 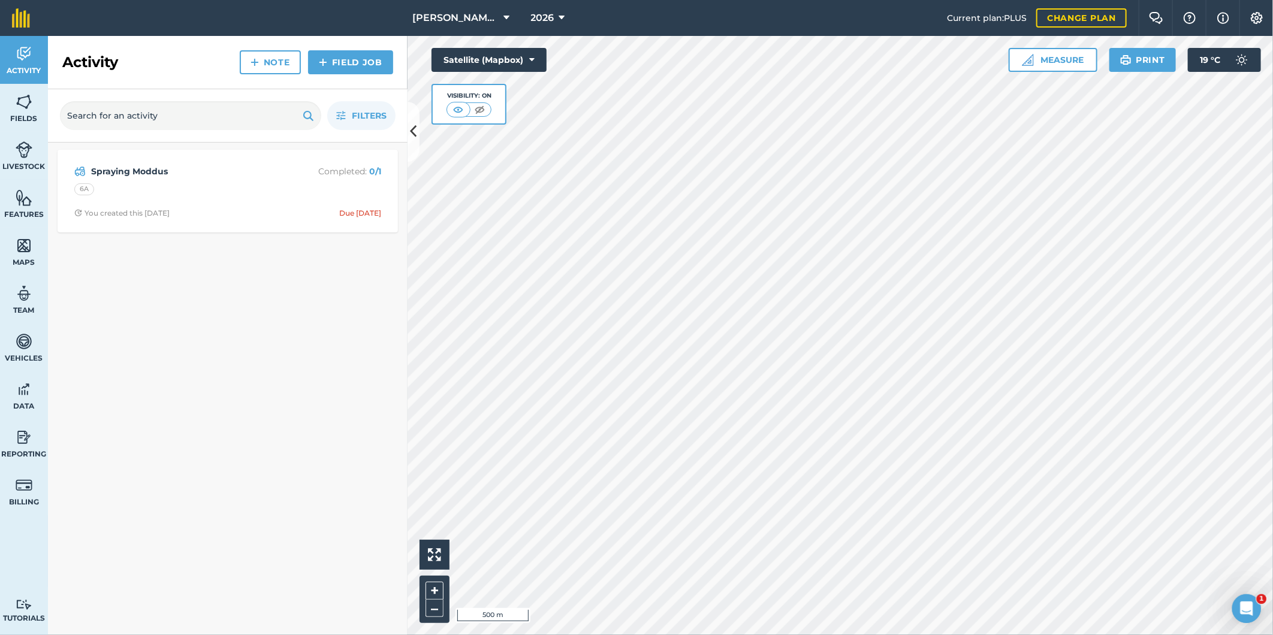 I want to click on img: Two speech bubbles overlapping with the left bubble in the forefront, so click(x=1156, y=18).